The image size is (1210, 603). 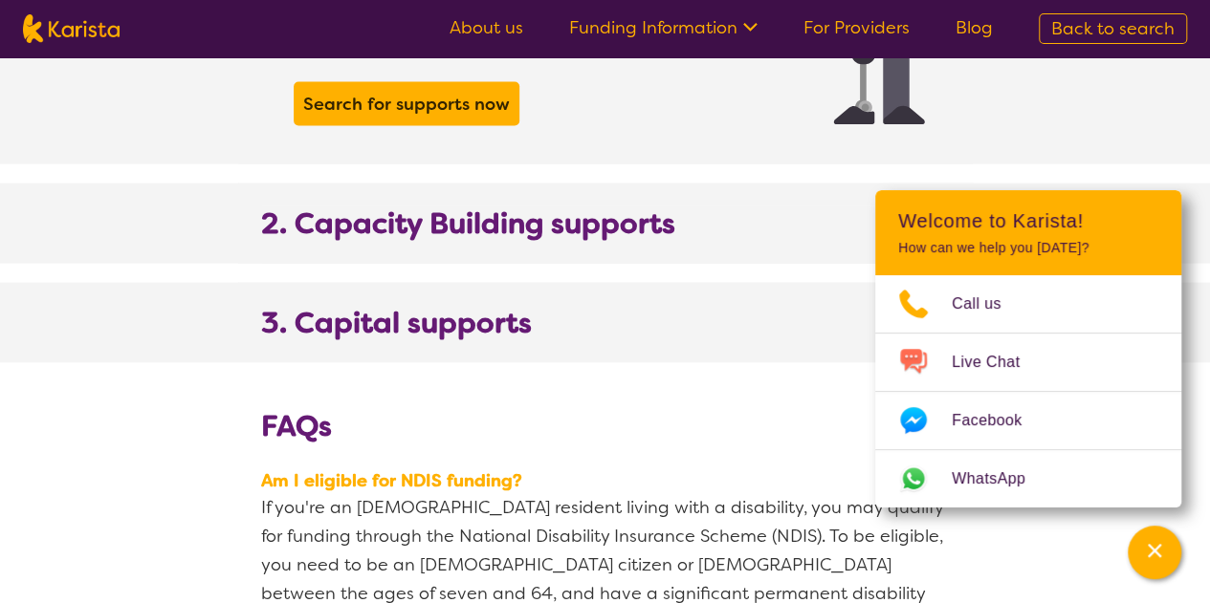 What do you see at coordinates (406, 104) in the screenshot?
I see `b: Search for supports now` at bounding box center [406, 104].